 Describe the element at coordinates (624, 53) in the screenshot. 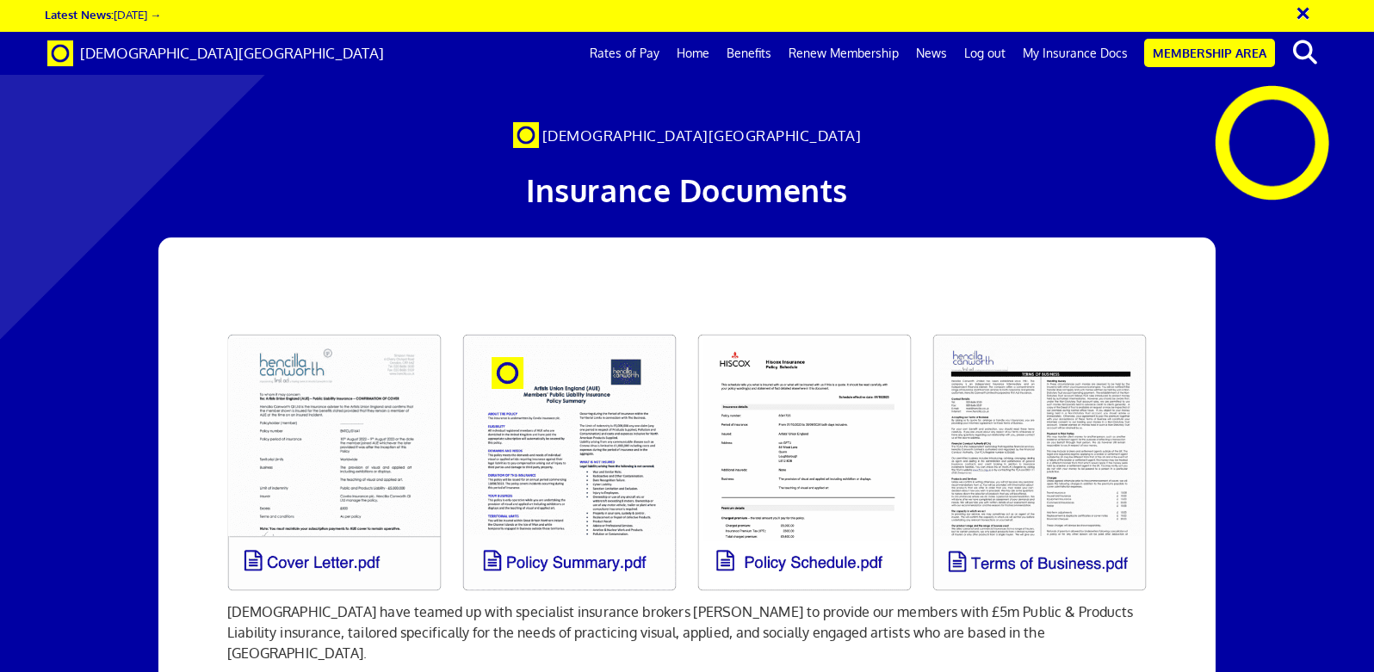

I see `a: Rates of Pay` at that location.